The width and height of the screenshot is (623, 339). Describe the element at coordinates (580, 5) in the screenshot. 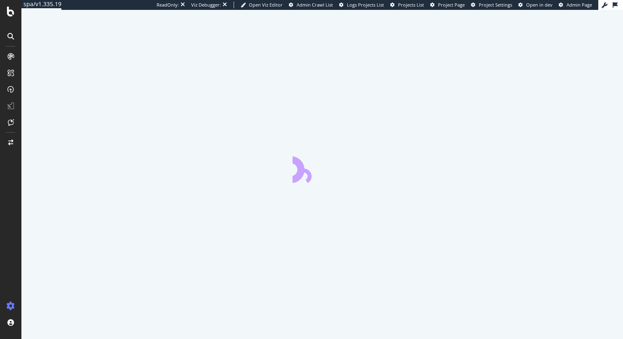

I see `span: Admin Page` at that location.